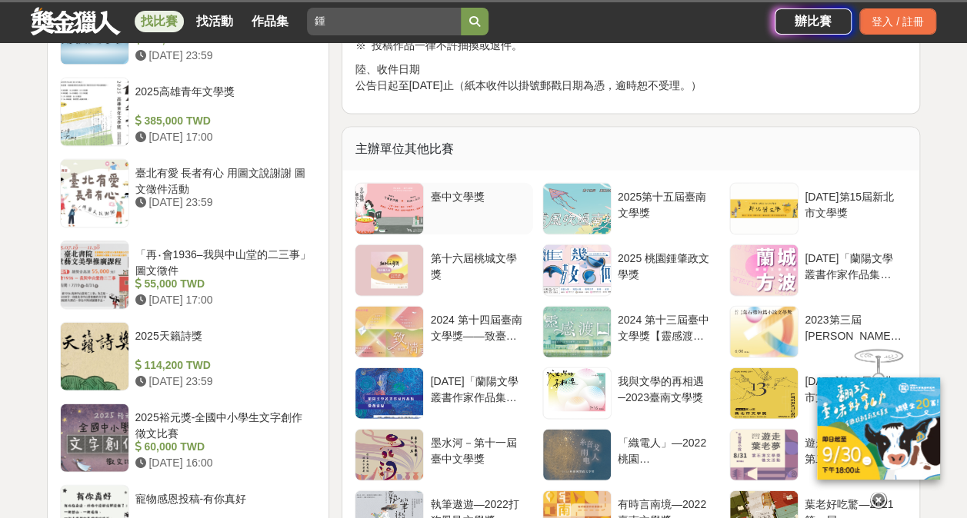  I want to click on div: 2024 第十三屆臺中文學獎【靈感渡口】, so click(665, 327).